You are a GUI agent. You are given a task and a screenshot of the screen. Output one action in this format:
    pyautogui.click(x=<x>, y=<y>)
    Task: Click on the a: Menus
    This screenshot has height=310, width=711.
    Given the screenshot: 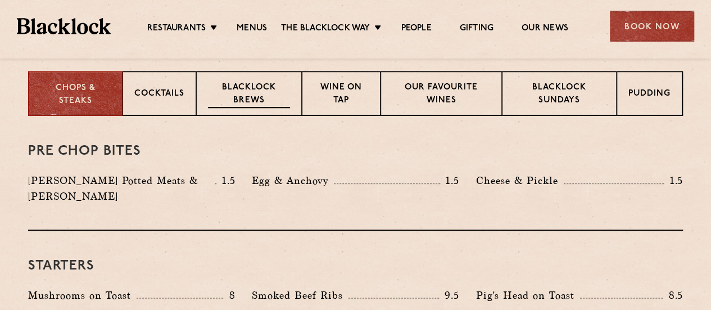 What is the action you would take?
    pyautogui.click(x=252, y=29)
    